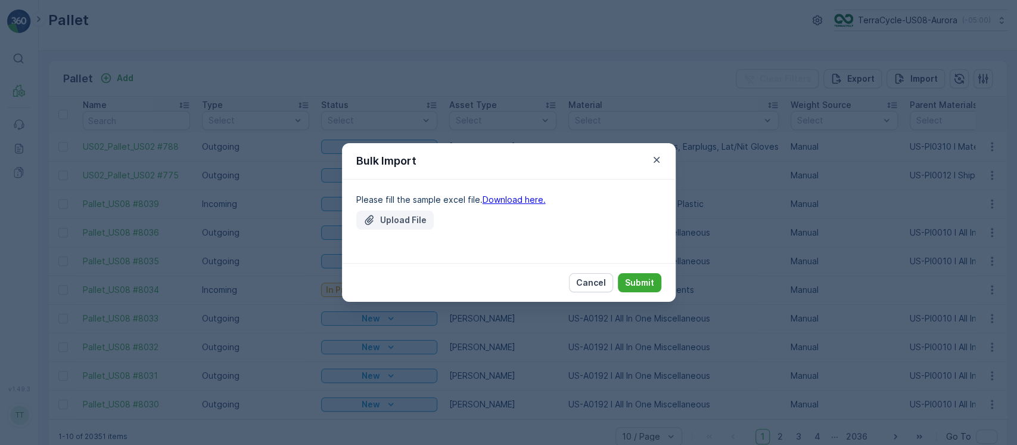  What do you see at coordinates (395, 220) in the screenshot?
I see `button: Upload File` at bounding box center [395, 220].